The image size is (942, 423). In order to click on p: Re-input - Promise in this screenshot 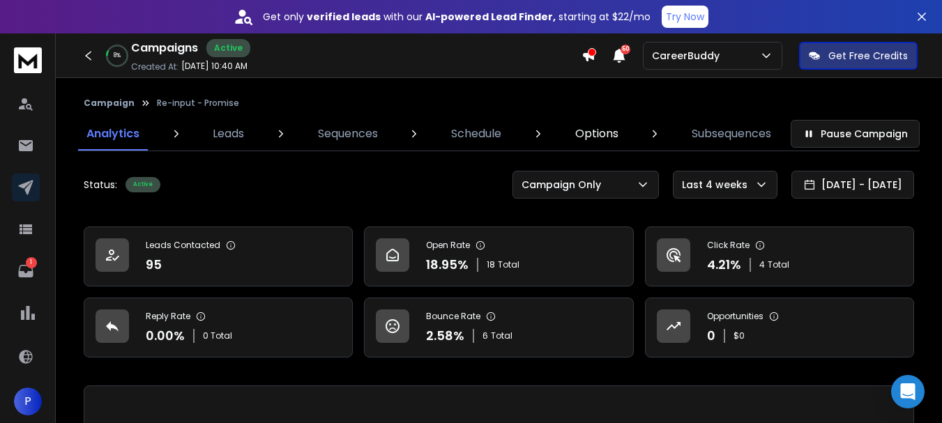, I will do `click(198, 103)`.